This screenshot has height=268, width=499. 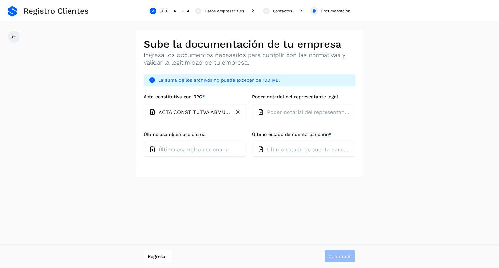 I want to click on span: Registro Clientes, so click(x=56, y=11).